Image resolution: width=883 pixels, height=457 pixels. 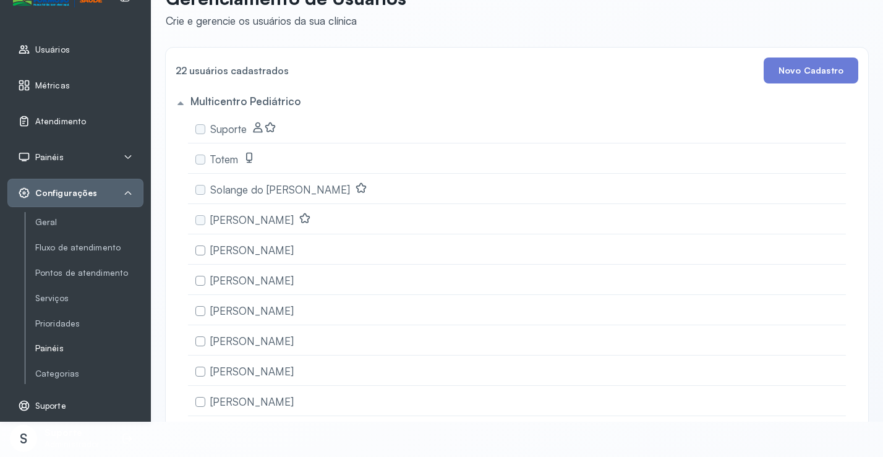 What do you see at coordinates (246, 101) in the screenshot?
I see `h5: Multicentro Pediátrico` at bounding box center [246, 101].